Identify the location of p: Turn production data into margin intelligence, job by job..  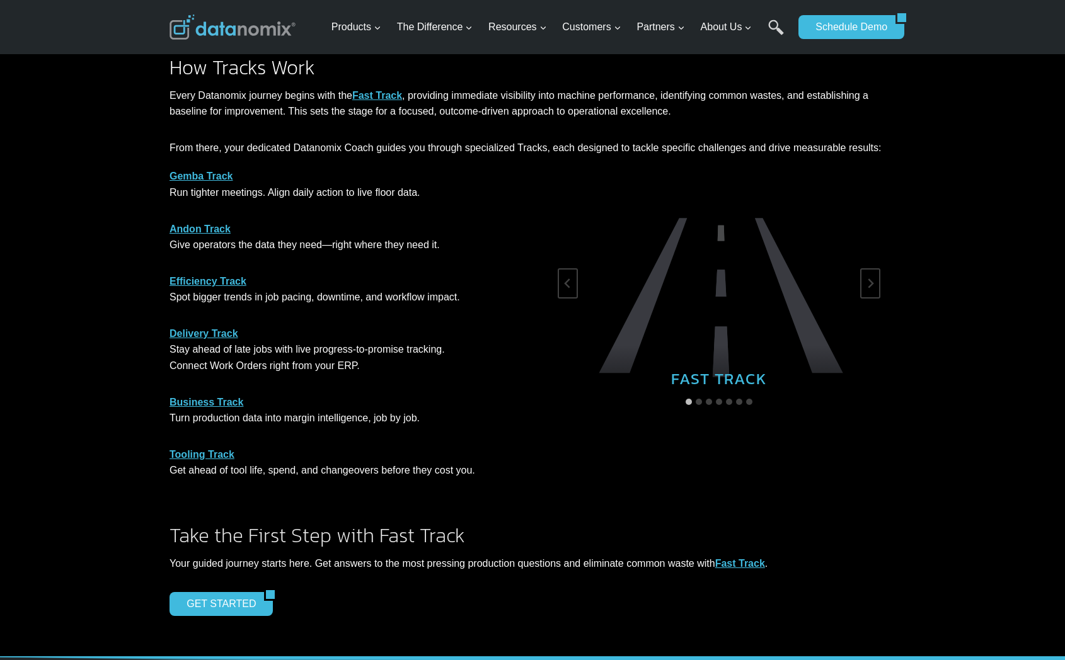
(346, 410).